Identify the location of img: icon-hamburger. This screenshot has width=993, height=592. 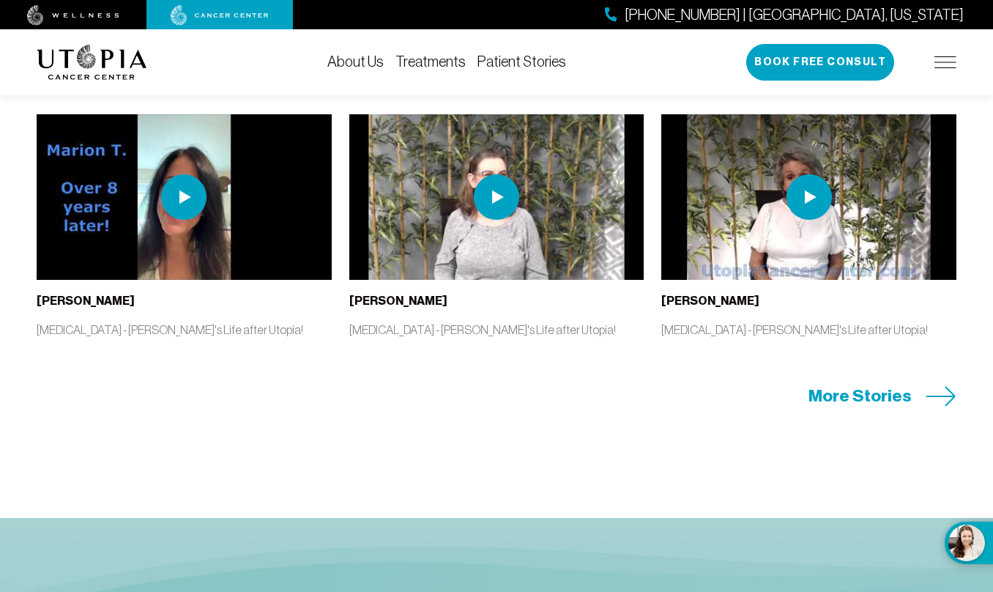
(945, 62).